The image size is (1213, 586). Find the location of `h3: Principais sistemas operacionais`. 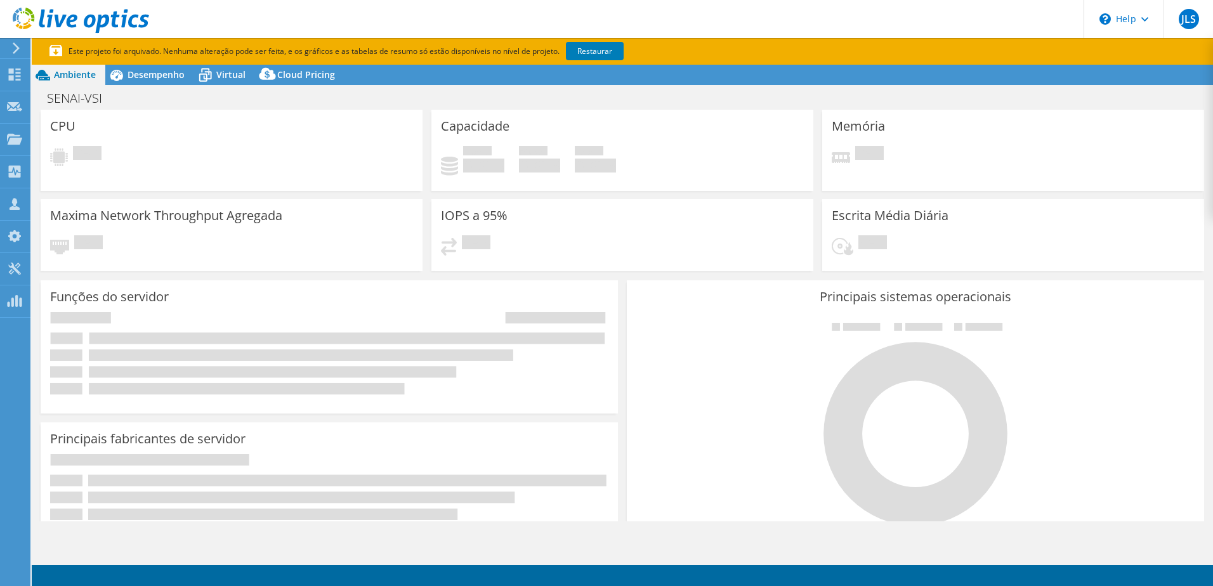

h3: Principais sistemas operacionais is located at coordinates (915, 297).